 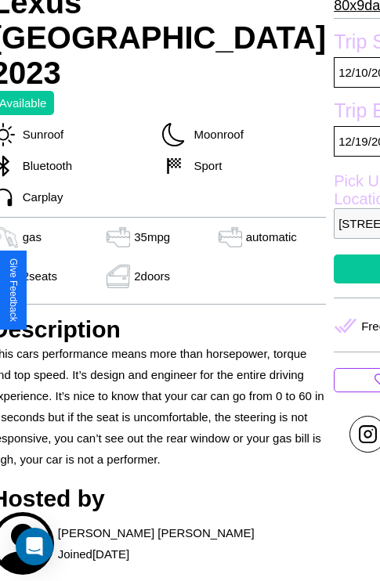 What do you see at coordinates (39, 197) in the screenshot?
I see `p: Carplay` at bounding box center [39, 197].